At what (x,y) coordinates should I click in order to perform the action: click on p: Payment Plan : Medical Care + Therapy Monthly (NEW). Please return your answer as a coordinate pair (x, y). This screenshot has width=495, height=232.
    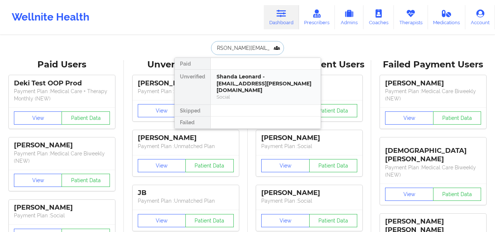
    Looking at the image, I should click on (62, 95).